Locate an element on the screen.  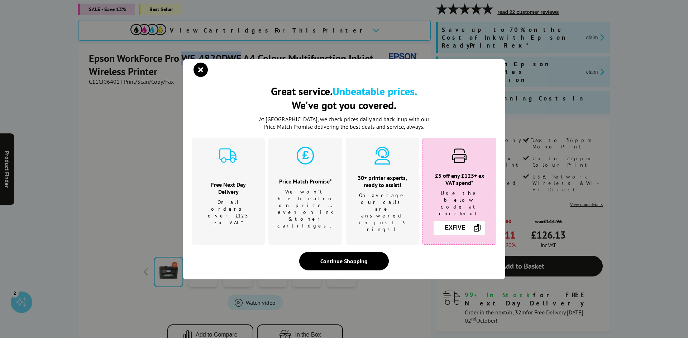
h3: £5 off any £125+ ex VAT spend* is located at coordinates (459, 179).